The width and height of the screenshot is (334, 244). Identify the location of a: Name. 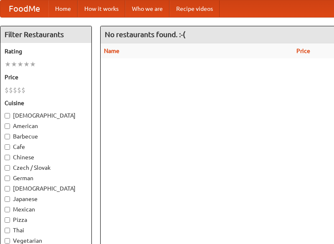
(111, 51).